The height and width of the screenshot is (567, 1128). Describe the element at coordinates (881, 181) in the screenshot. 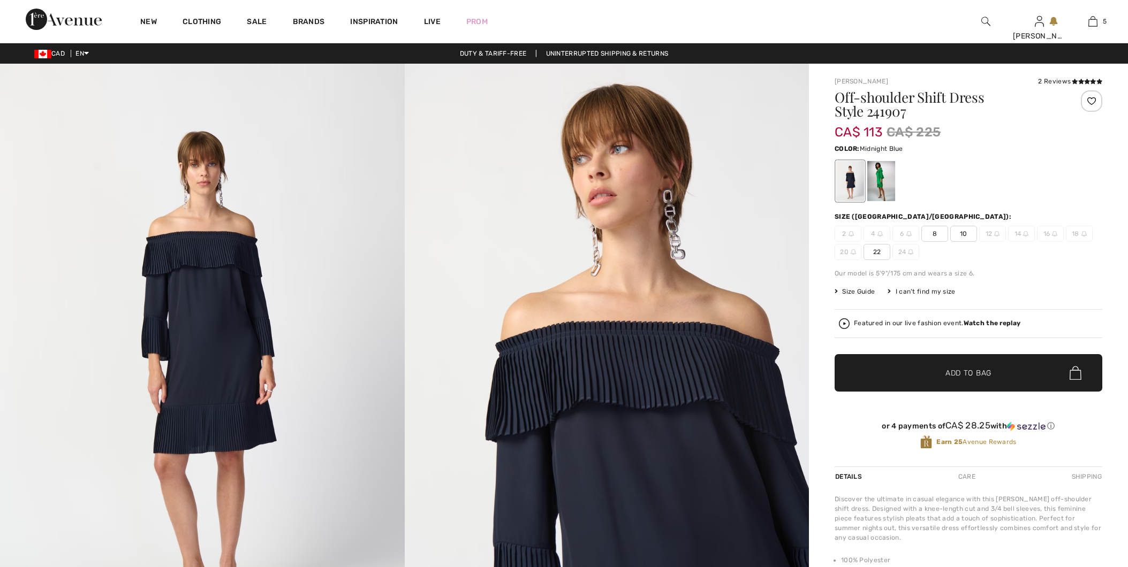

I see `div: Island green` at that location.